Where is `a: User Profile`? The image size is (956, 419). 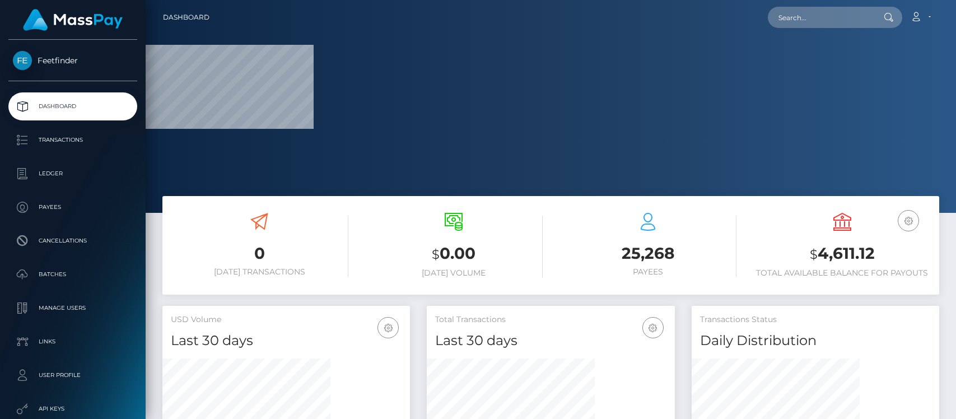
a: User Profile is located at coordinates (73, 375).